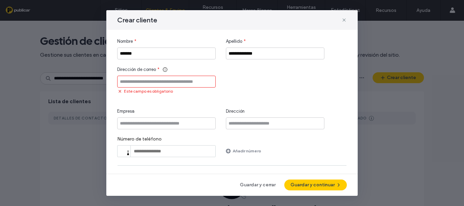 Image resolution: width=464 pixels, height=206 pixels. Describe the element at coordinates (275, 53) in the screenshot. I see `input: Apellido` at that location.